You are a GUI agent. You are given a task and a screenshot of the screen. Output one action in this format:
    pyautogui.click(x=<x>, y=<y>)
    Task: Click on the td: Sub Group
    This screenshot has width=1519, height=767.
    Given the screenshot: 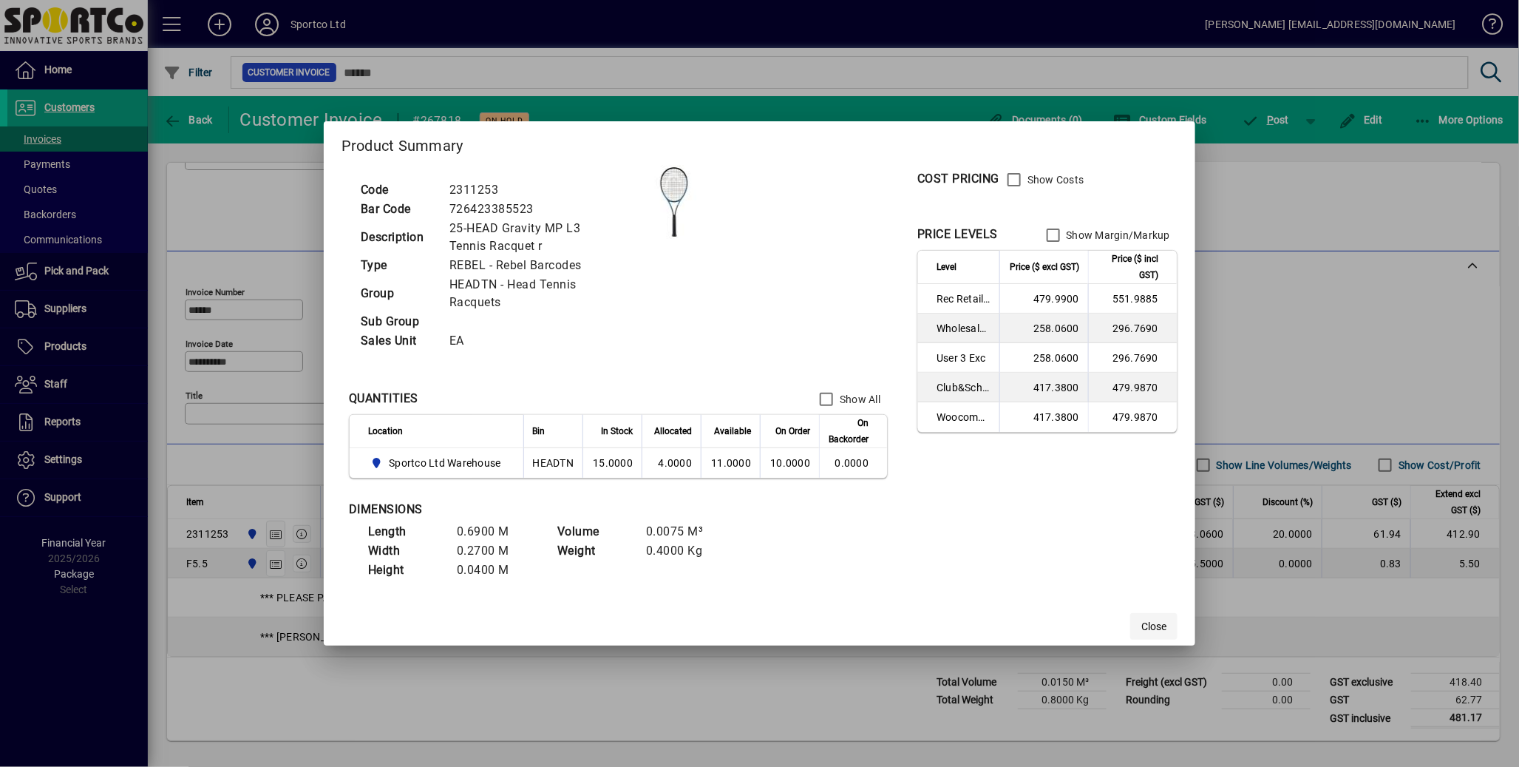 What is the action you would take?
    pyautogui.click(x=398, y=322)
    